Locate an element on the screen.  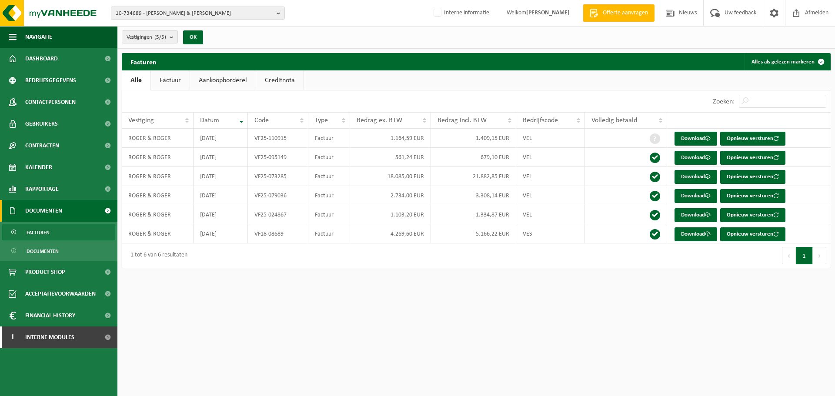
td: 4.269,60 EUR is located at coordinates (391, 234).